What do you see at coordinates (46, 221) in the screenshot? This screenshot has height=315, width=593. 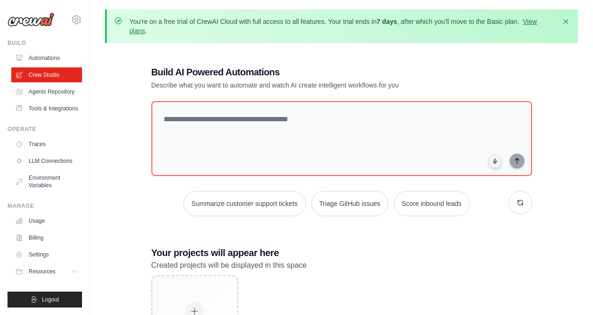 I see `a: Usage` at bounding box center [46, 221].